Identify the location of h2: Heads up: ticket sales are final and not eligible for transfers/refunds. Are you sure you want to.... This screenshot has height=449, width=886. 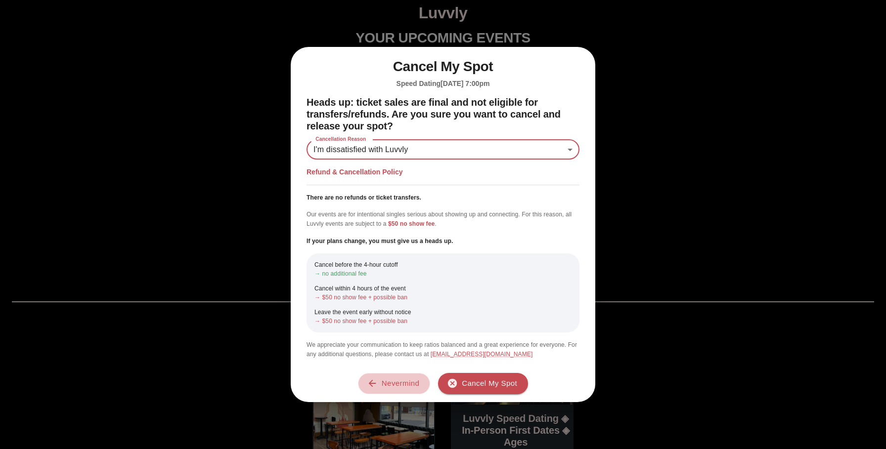
(443, 114).